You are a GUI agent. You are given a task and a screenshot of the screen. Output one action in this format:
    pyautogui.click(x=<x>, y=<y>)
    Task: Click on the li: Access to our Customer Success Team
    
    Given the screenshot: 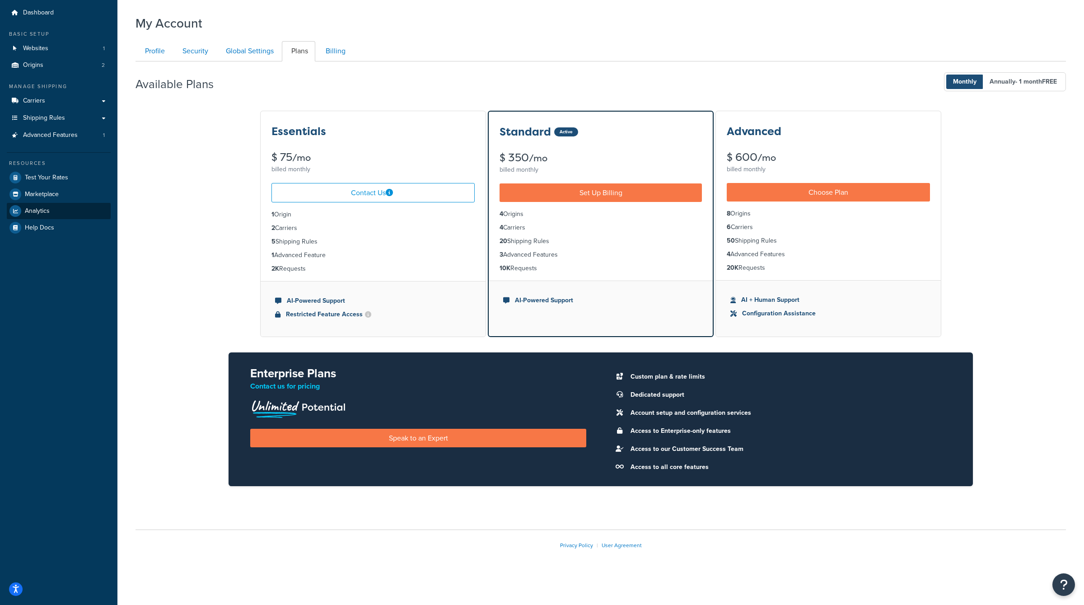 What is the action you would take?
    pyautogui.click(x=789, y=449)
    